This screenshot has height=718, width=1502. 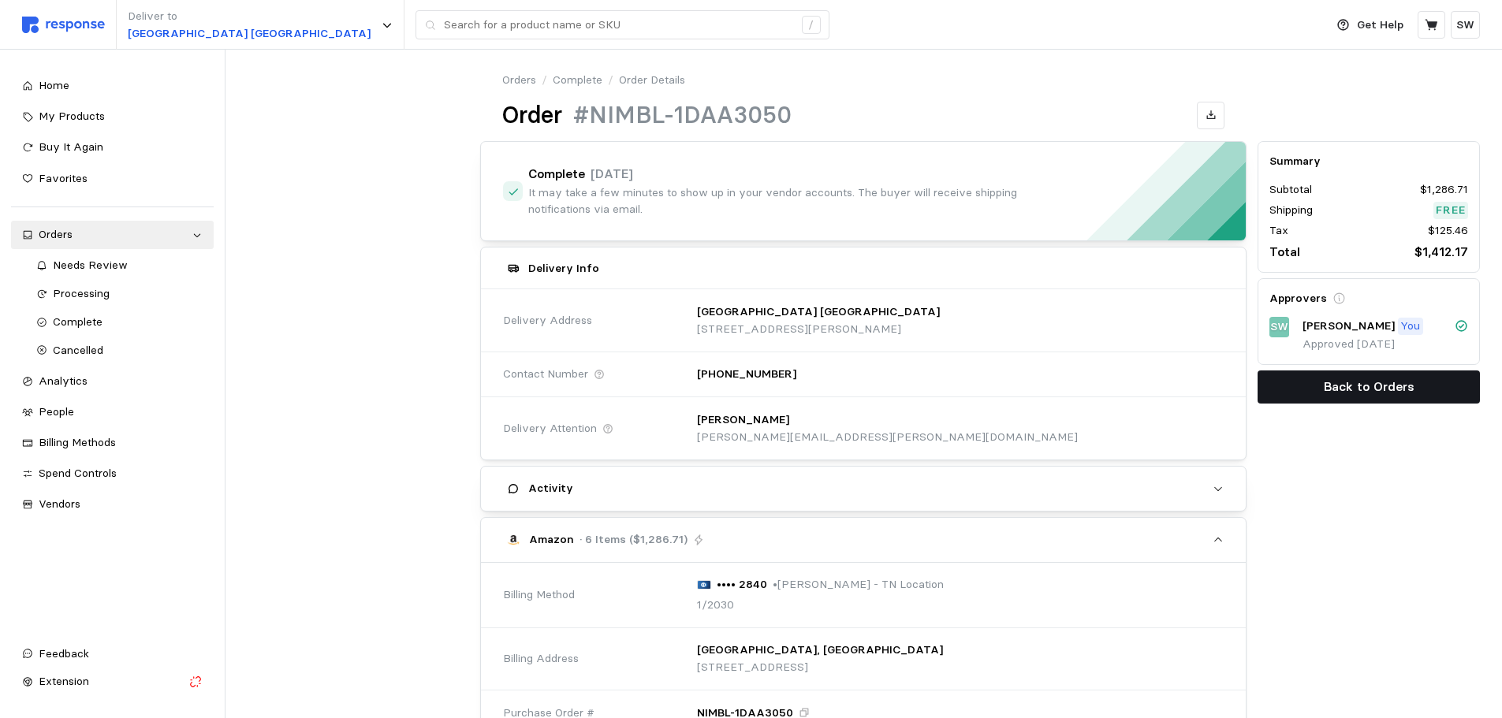 What do you see at coordinates (541, 659) in the screenshot?
I see `span: Billing Address` at bounding box center [541, 659].